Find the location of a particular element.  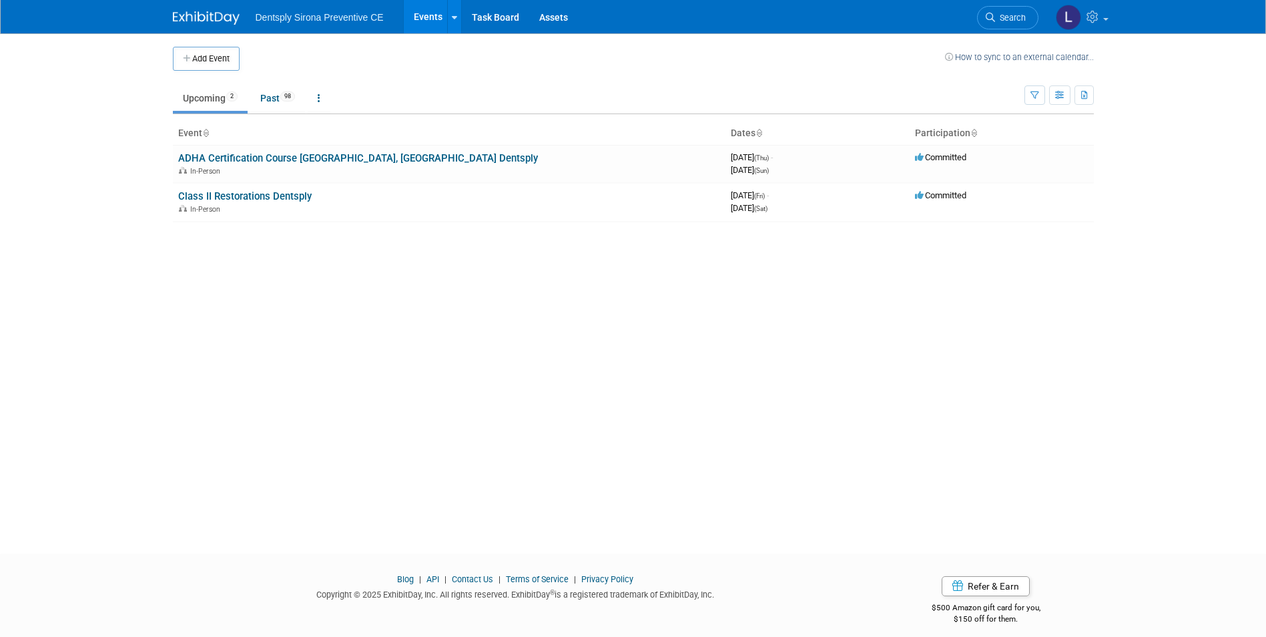

a: Contact Us is located at coordinates (473, 579).